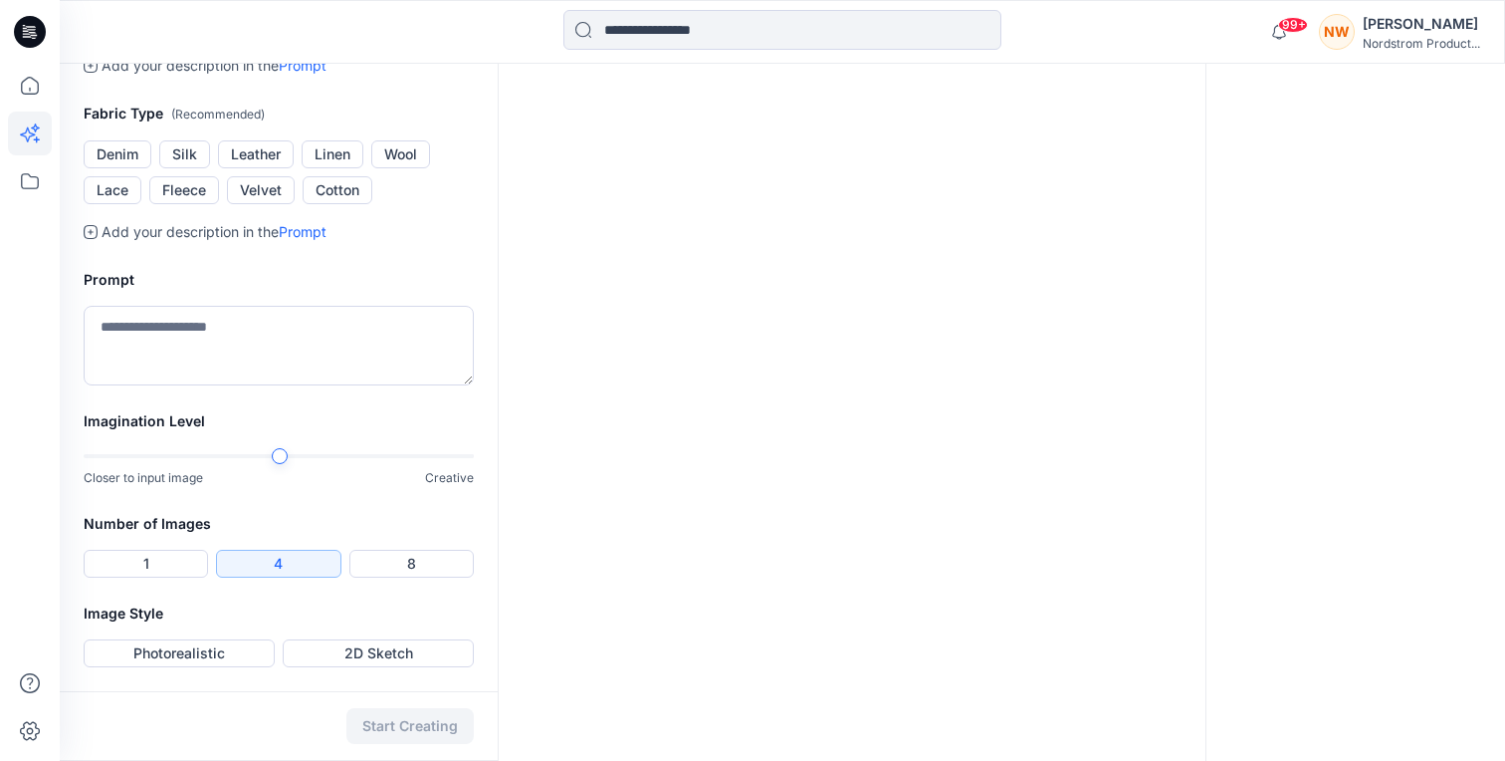 This screenshot has height=761, width=1505. What do you see at coordinates (279, 280) in the screenshot?
I see `h2: Prompt` at bounding box center [279, 280].